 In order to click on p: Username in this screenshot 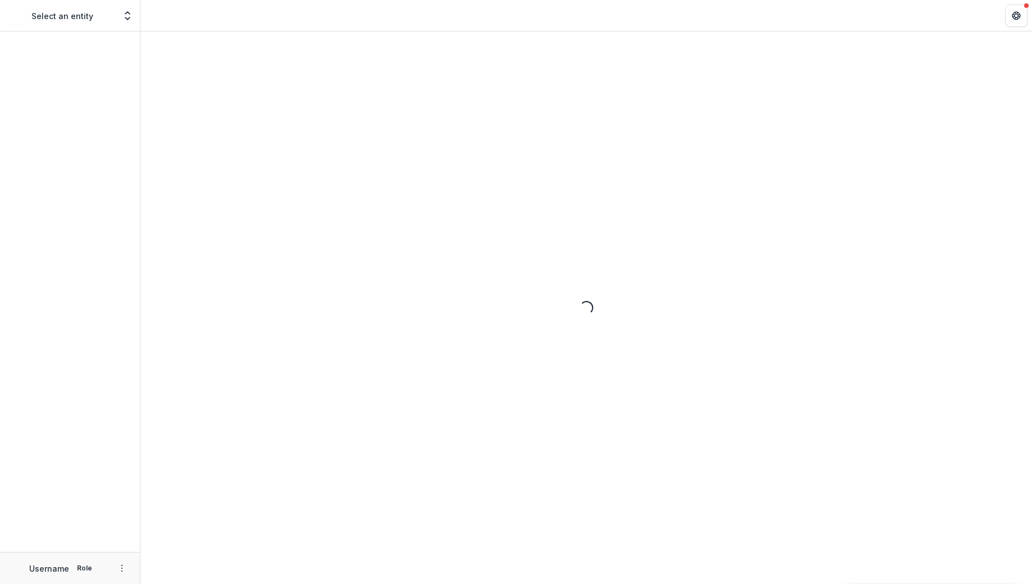, I will do `click(49, 568)`.